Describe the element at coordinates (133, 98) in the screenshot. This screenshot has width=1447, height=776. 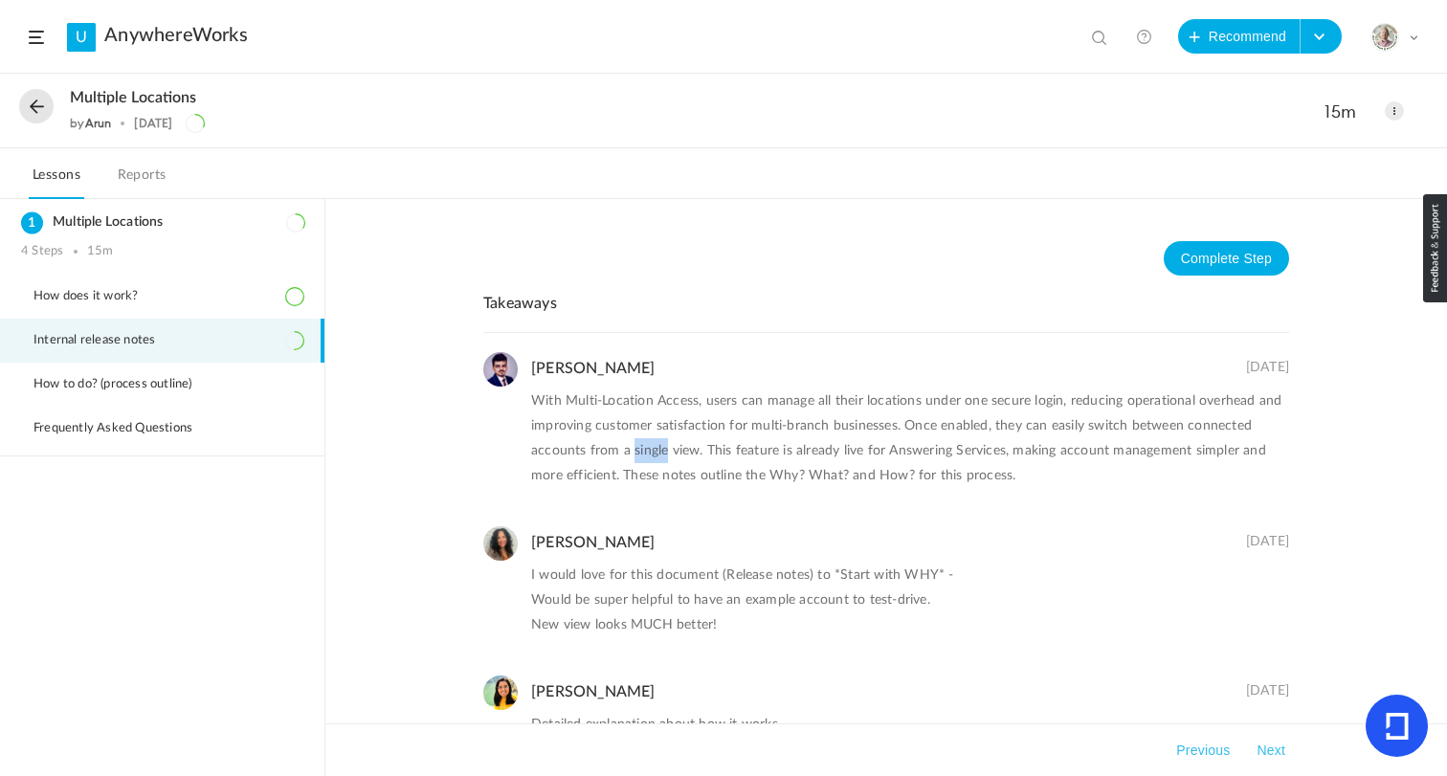
I see `span: Multiple Locations` at that location.